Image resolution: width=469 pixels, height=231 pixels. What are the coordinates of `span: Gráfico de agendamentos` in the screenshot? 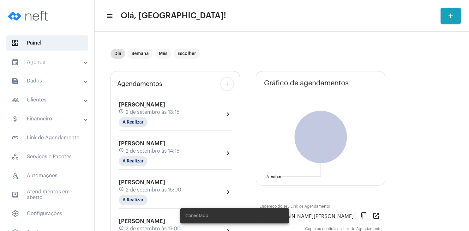 It's located at (306, 83).